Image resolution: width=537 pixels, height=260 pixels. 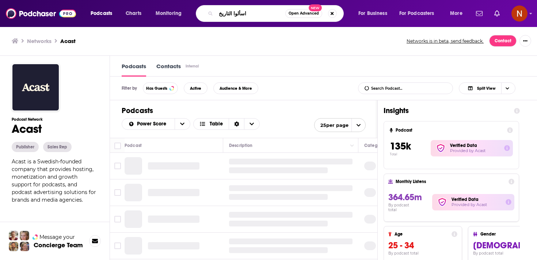 What do you see at coordinates (195, 88) in the screenshot?
I see `button: Active` at bounding box center [195, 88].